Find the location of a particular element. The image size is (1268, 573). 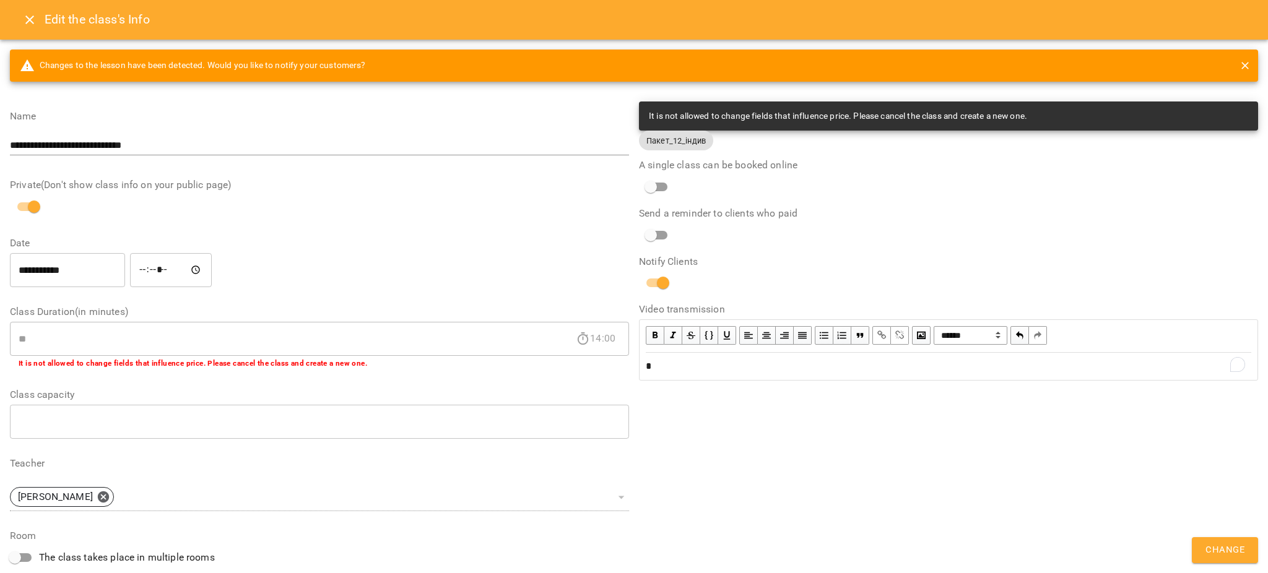

button: Align Right is located at coordinates (784, 336).